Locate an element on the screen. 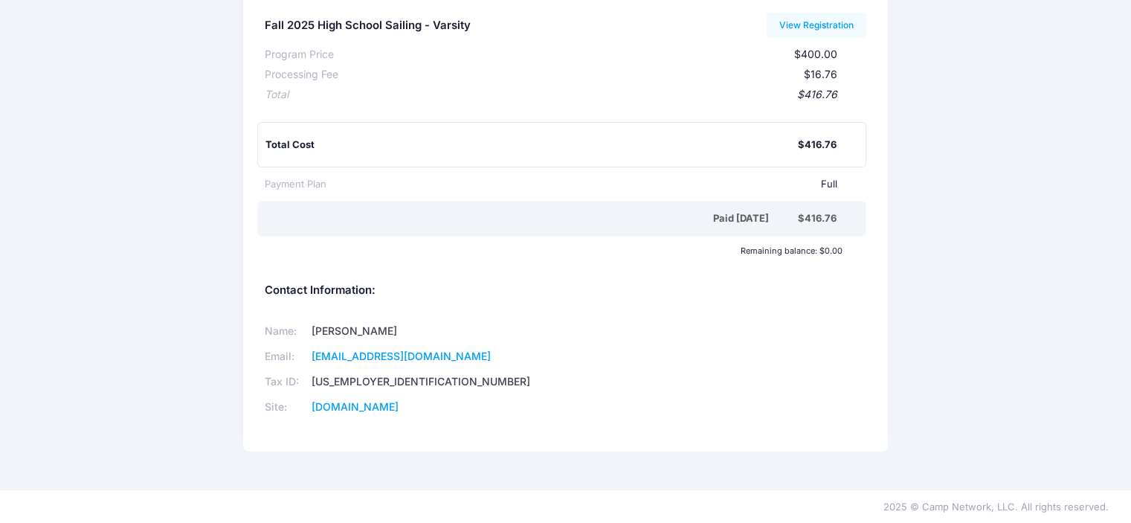  div: $16.76 is located at coordinates (587, 74).